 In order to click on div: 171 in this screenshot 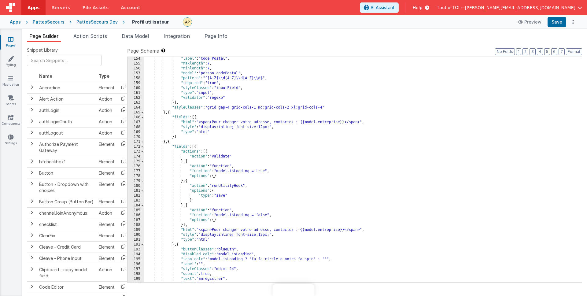, I will do `click(136, 142)`.